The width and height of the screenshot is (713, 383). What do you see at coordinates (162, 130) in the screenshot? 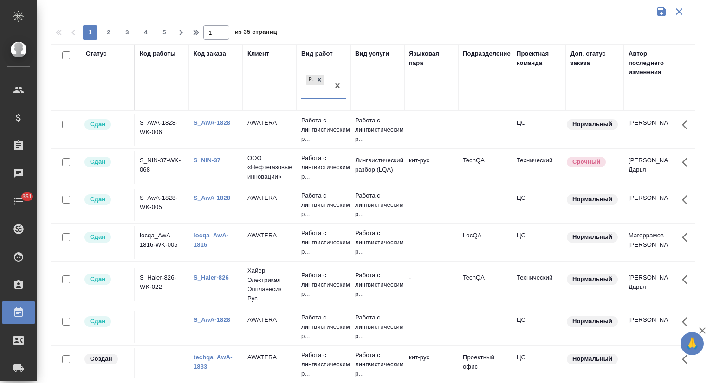
I see `td: S_AwA-1828-WK-006` at bounding box center [162, 130].